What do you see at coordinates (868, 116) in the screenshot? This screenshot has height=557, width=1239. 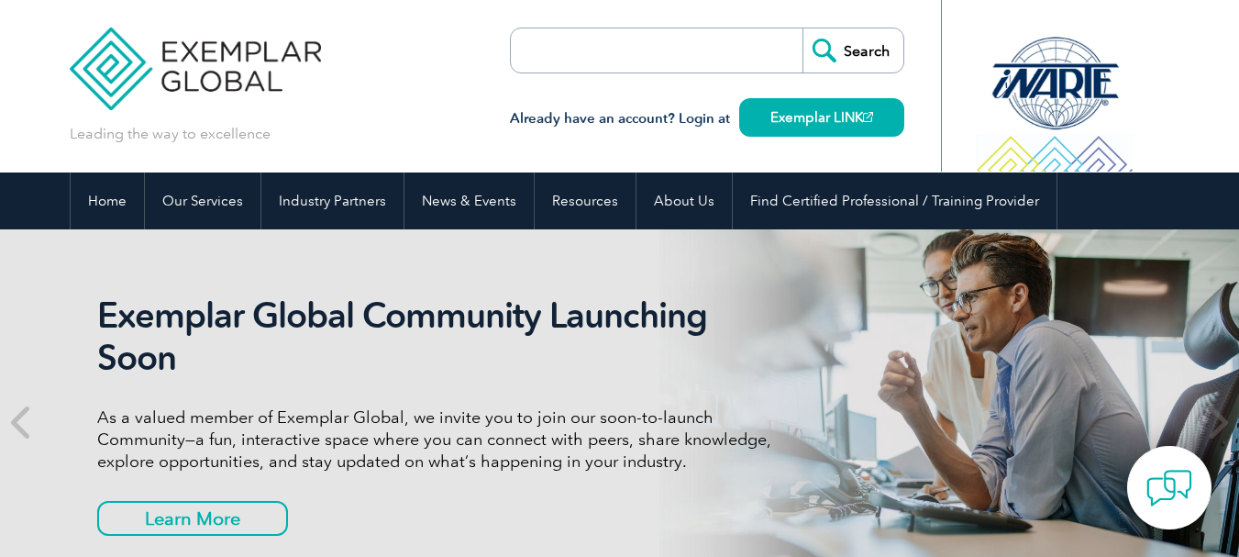 I see `img: open_square.png` at bounding box center [868, 116].